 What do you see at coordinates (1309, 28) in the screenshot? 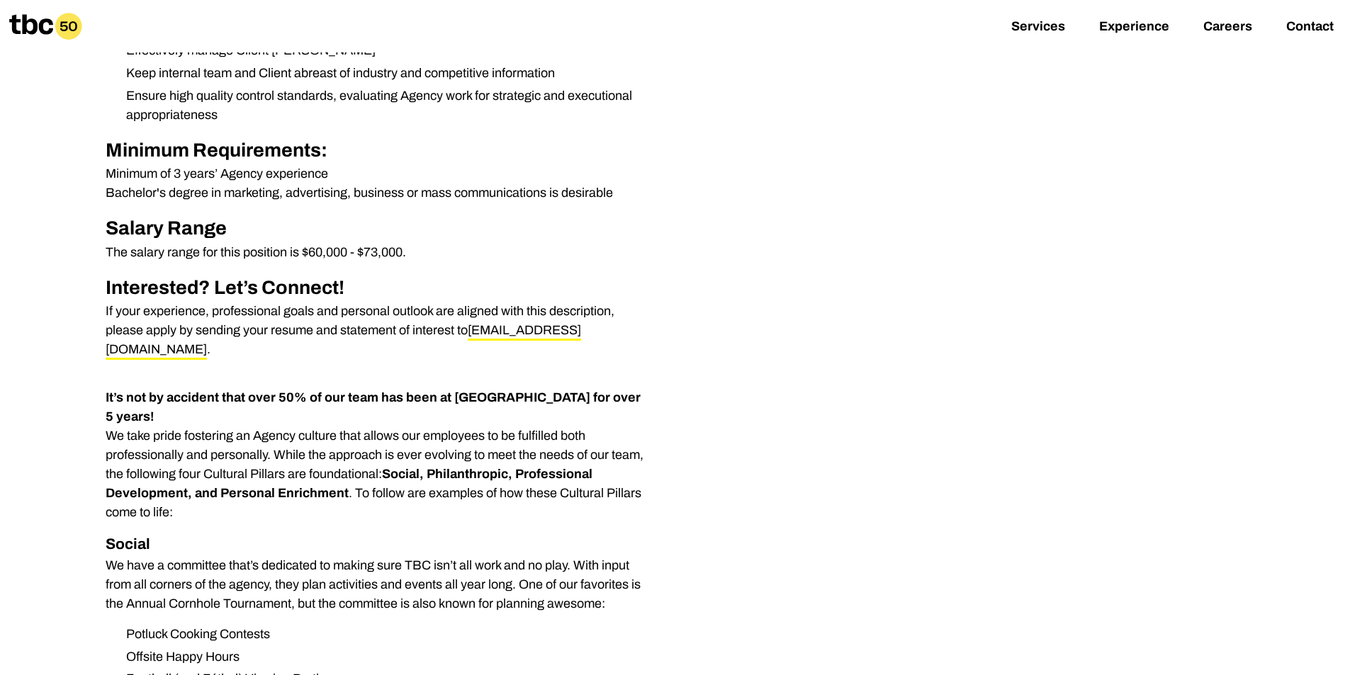
I see `a: Contact` at bounding box center [1309, 28].